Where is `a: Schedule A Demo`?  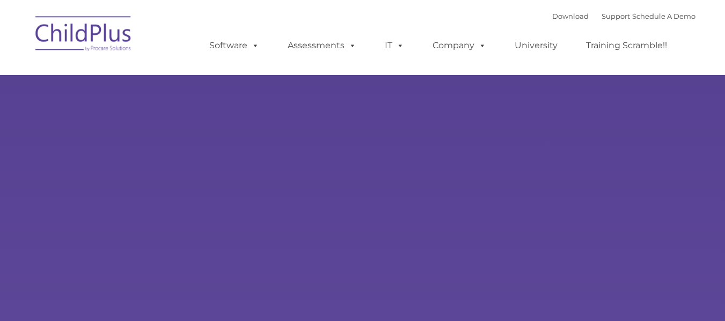
a: Schedule A Demo is located at coordinates (664, 16).